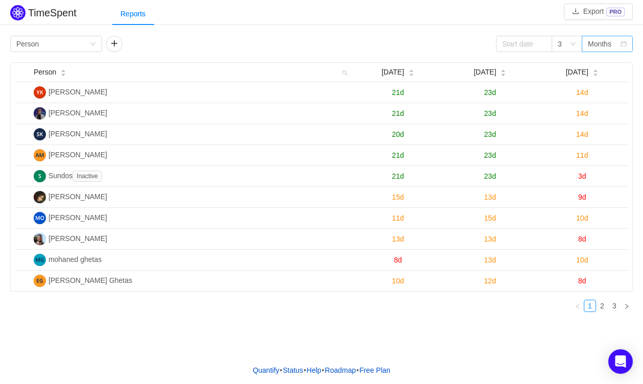 The image size is (643, 384). What do you see at coordinates (582, 197) in the screenshot?
I see `span: 9d` at bounding box center [582, 197].